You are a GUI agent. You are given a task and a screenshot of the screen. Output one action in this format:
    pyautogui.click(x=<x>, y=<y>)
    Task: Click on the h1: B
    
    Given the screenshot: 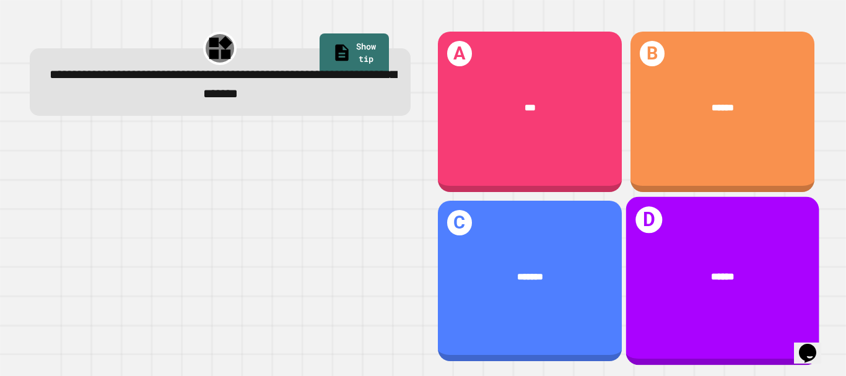 What is the action you would take?
    pyautogui.click(x=652, y=53)
    